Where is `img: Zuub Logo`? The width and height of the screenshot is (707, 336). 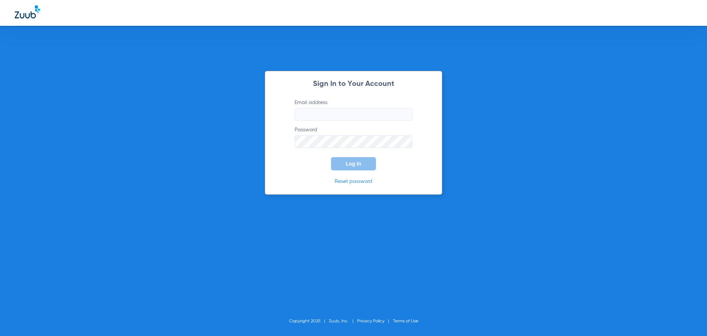
img: Zuub Logo is located at coordinates (27, 12).